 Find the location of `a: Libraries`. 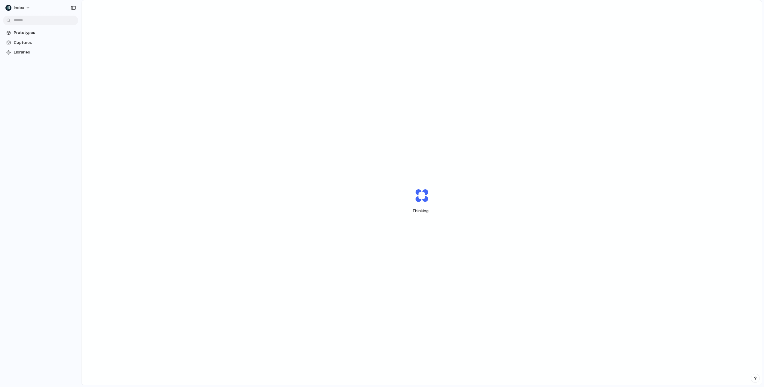

a: Libraries is located at coordinates (41, 52).